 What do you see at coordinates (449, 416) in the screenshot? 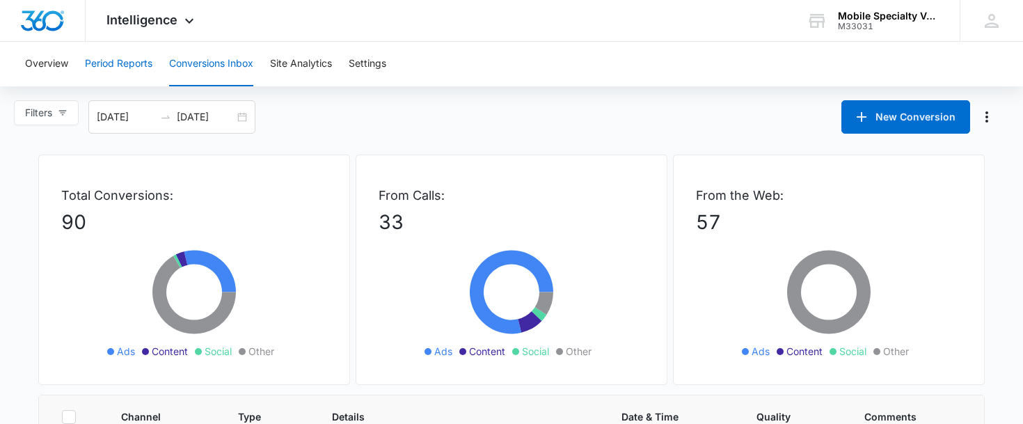
I see `span: Details` at bounding box center [449, 416].